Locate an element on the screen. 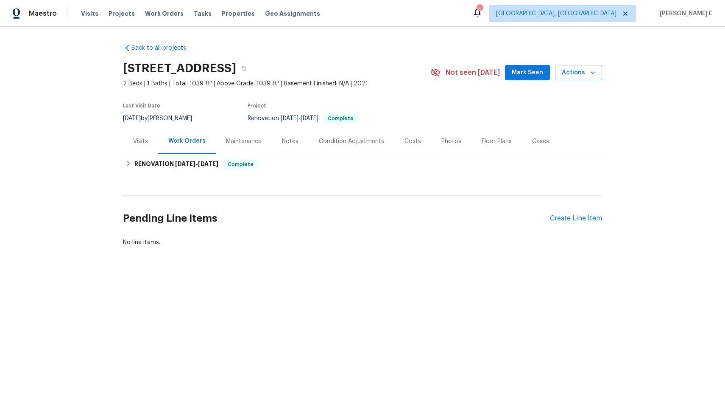  h2: Pending Line Items is located at coordinates (336, 218).